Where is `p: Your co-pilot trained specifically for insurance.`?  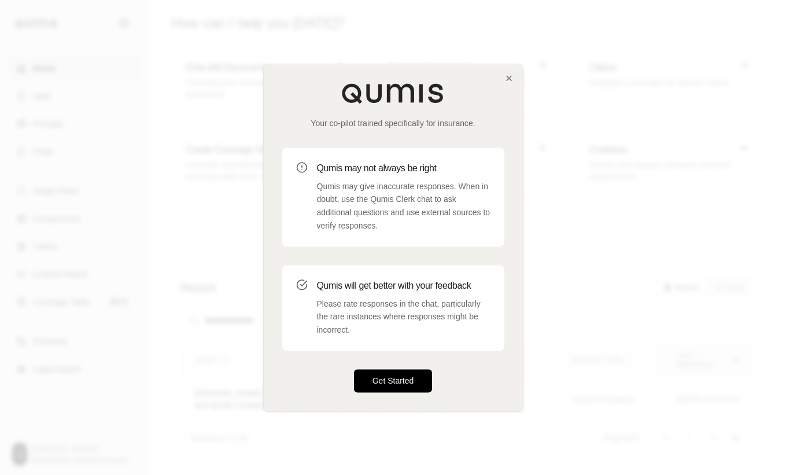
p: Your co-pilot trained specifically for insurance. is located at coordinates (393, 123).